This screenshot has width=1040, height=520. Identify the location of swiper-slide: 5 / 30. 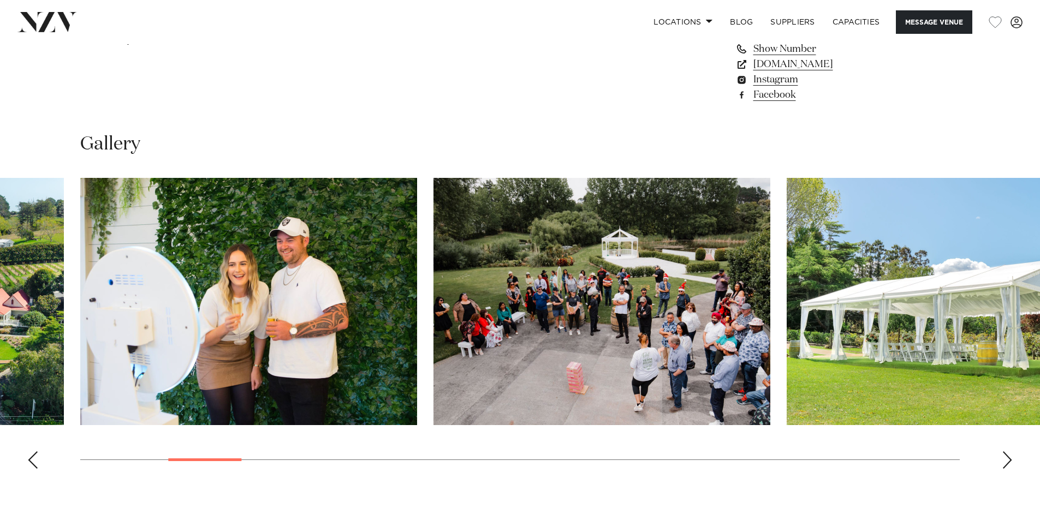
(601, 301).